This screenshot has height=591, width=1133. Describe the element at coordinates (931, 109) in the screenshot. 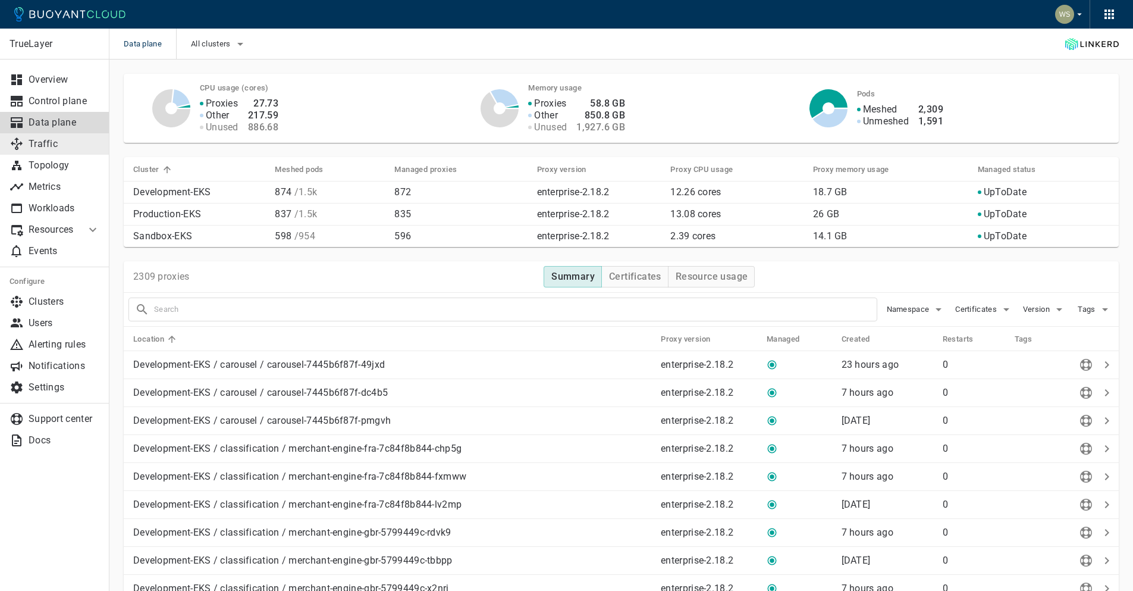

I see `h4: 2,309` at that location.